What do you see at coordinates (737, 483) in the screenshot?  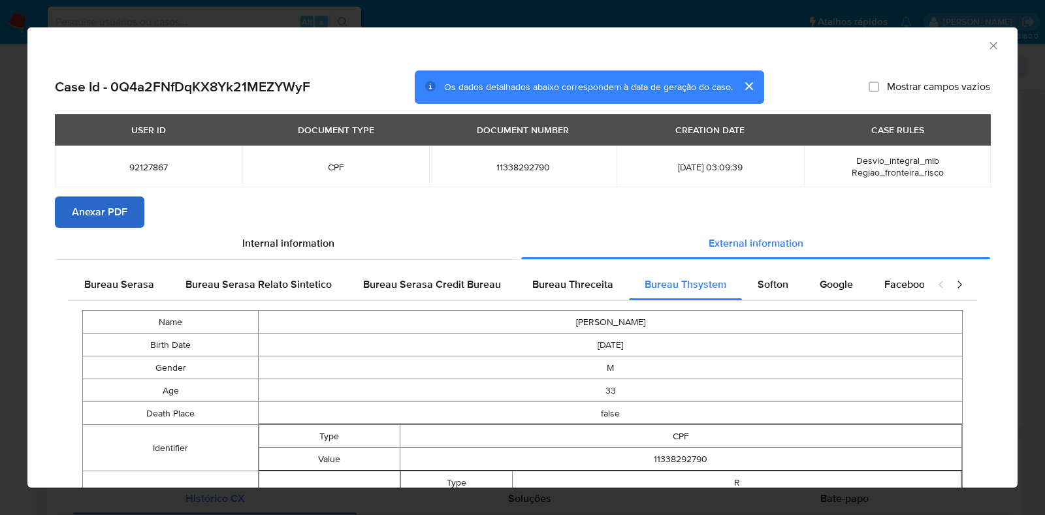 I see `td: R` at bounding box center [737, 483].